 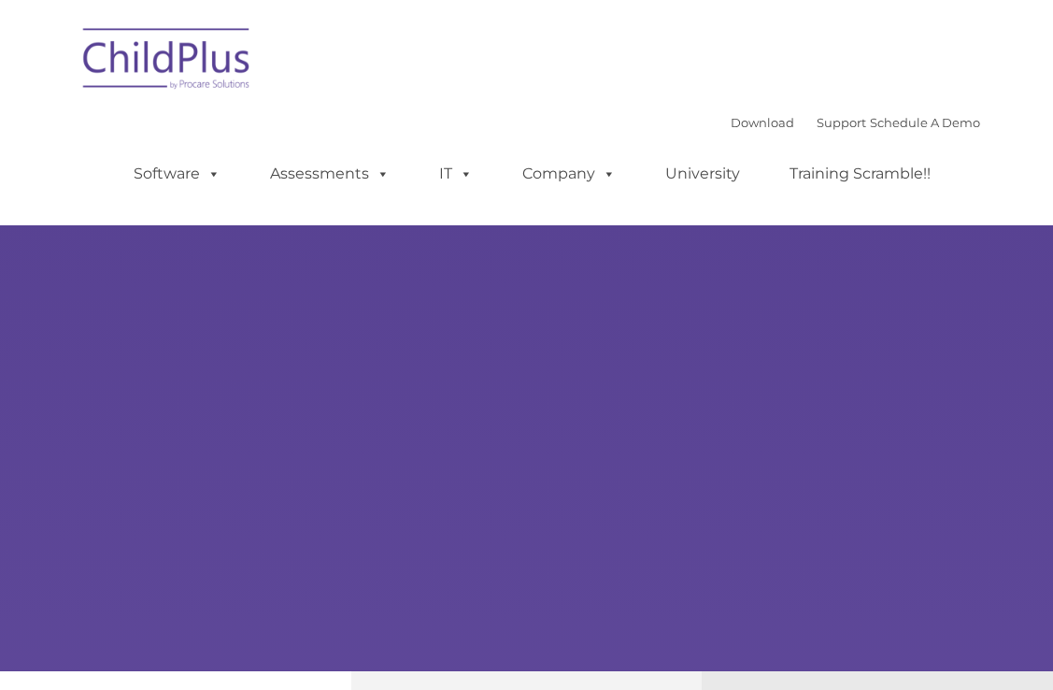 I want to click on a: IT, so click(x=456, y=174).